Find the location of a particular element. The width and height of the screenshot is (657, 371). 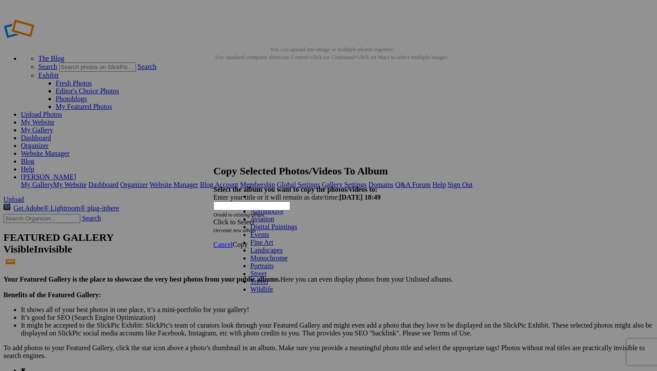

strong: Select the album you want to copy the photos/videos to: is located at coordinates (295, 189).